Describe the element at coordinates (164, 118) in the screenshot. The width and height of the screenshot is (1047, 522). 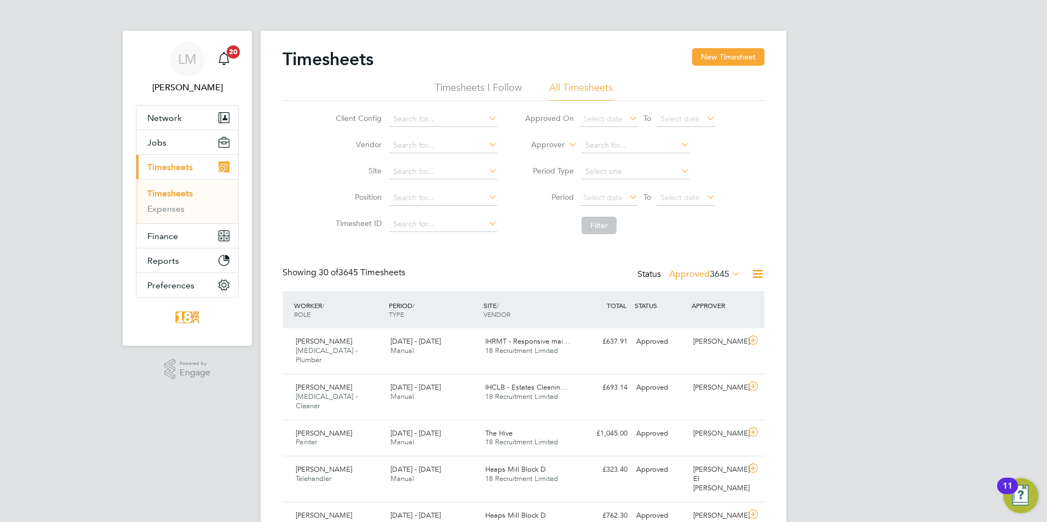
I see `span: Network` at that location.